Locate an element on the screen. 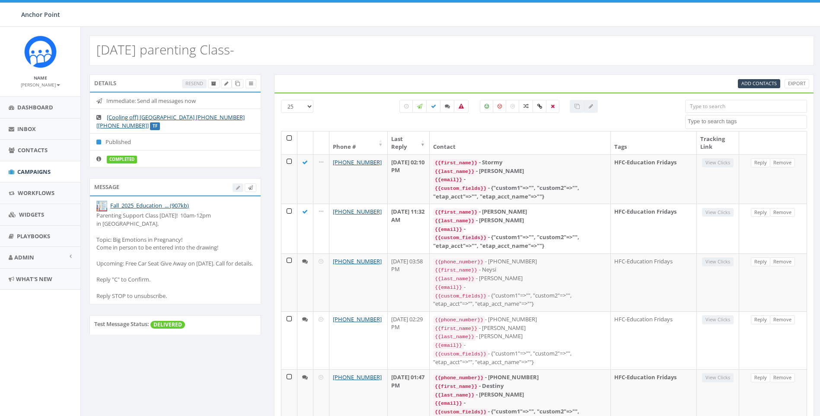 This screenshot has width=820, height=416. span: Archive Campaign is located at coordinates (214, 83).